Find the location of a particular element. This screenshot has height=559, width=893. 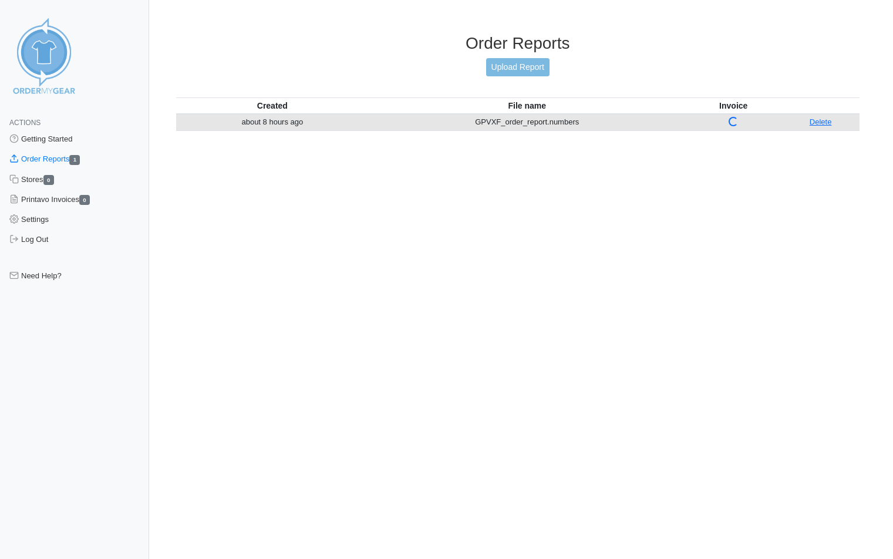

a: Delete is located at coordinates (821, 122).